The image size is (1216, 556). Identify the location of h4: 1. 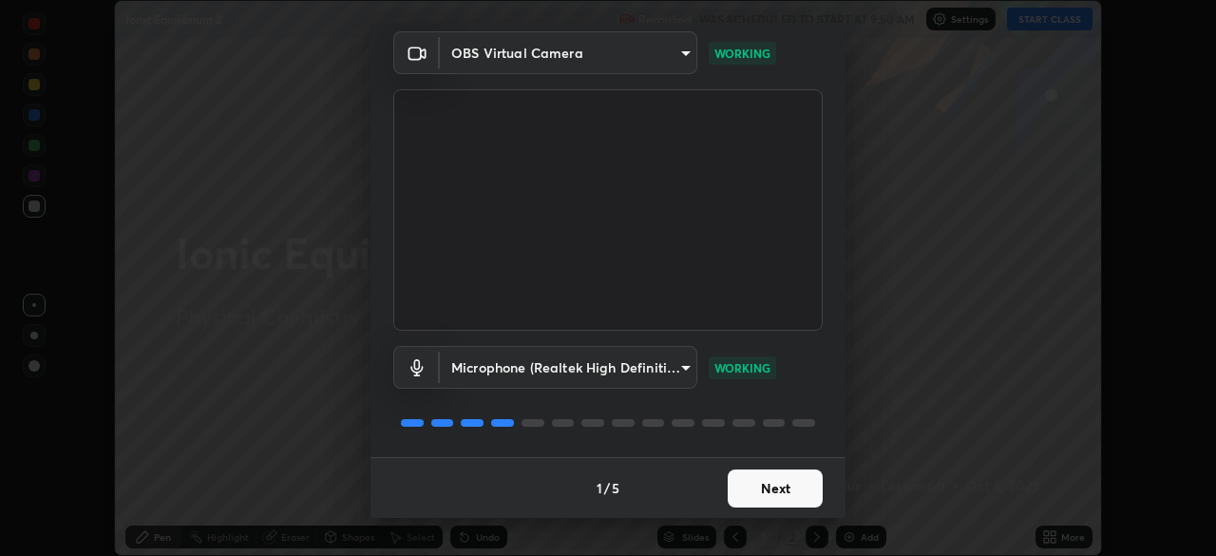
(599, 487).